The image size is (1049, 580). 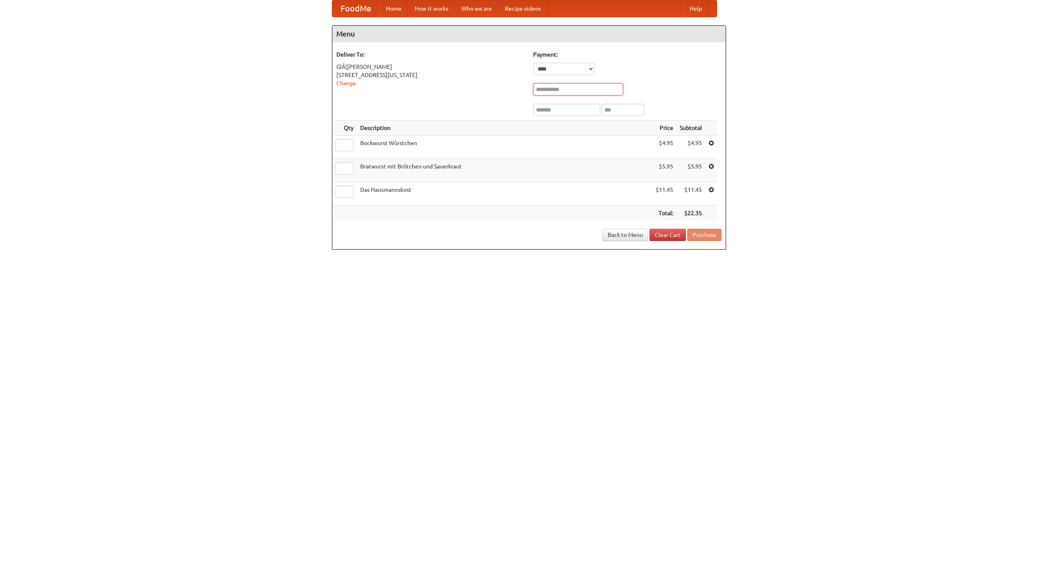 I want to click on h5: Payment:, so click(x=628, y=55).